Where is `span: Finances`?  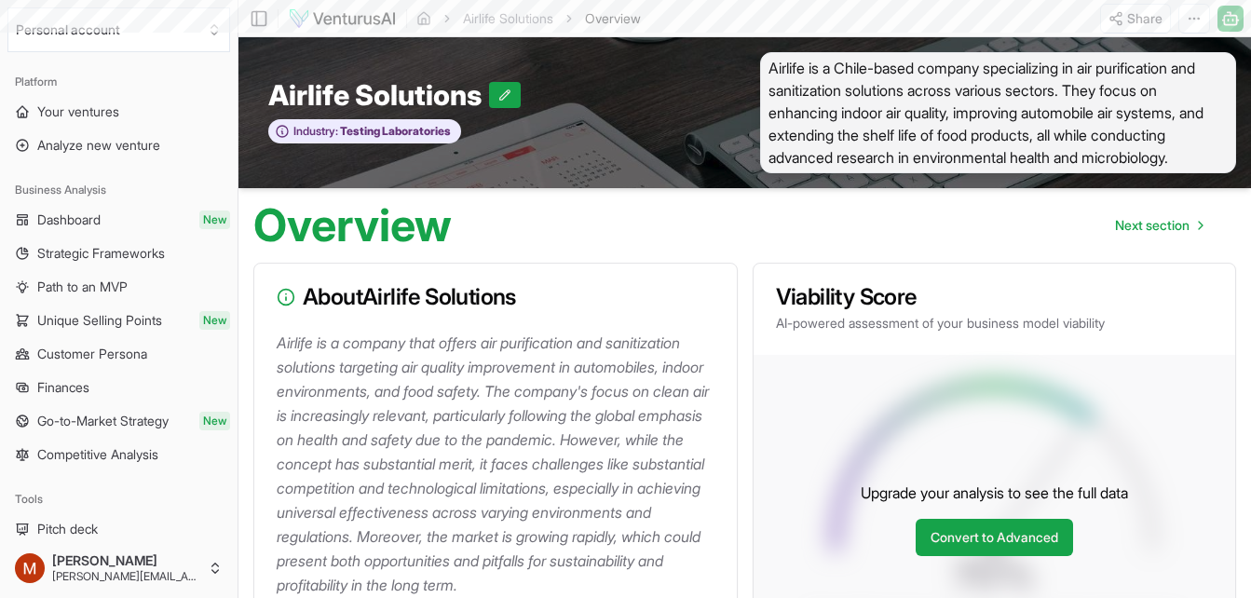 span: Finances is located at coordinates (63, 388).